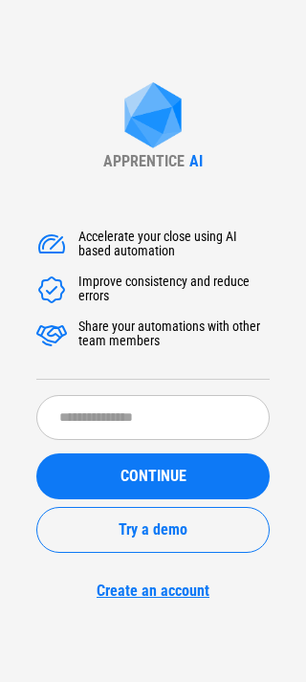  What do you see at coordinates (174, 290) in the screenshot?
I see `div: Improve consistency and reduce errors` at bounding box center [174, 290].